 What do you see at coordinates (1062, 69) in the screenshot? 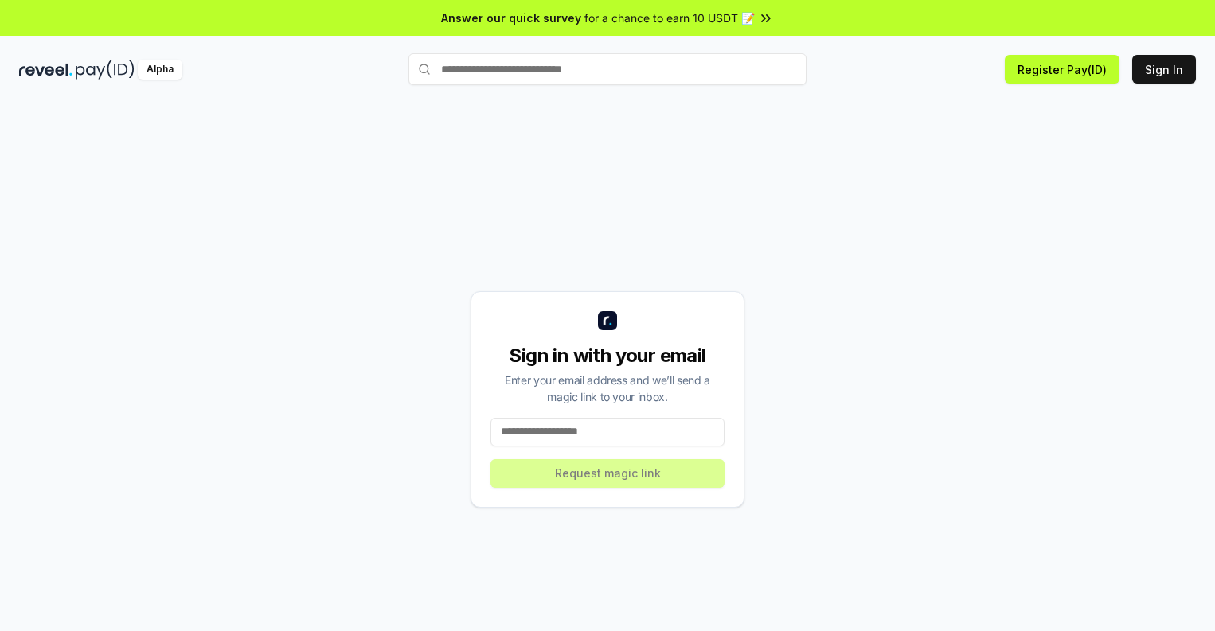
I see `button: Register Pay(ID)` at bounding box center [1062, 69].